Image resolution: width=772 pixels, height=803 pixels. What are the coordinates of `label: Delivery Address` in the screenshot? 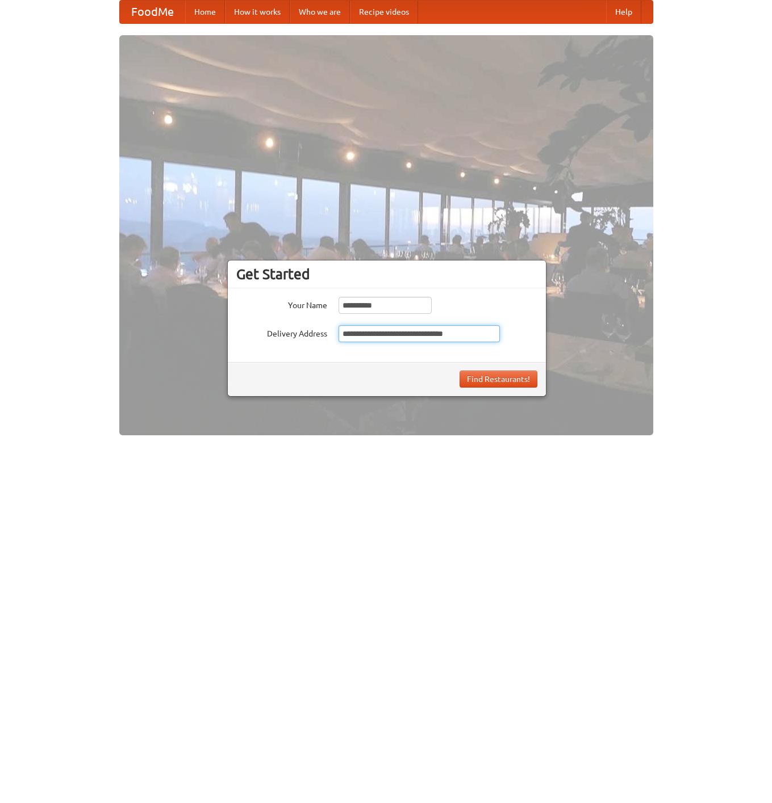 It's located at (282, 332).